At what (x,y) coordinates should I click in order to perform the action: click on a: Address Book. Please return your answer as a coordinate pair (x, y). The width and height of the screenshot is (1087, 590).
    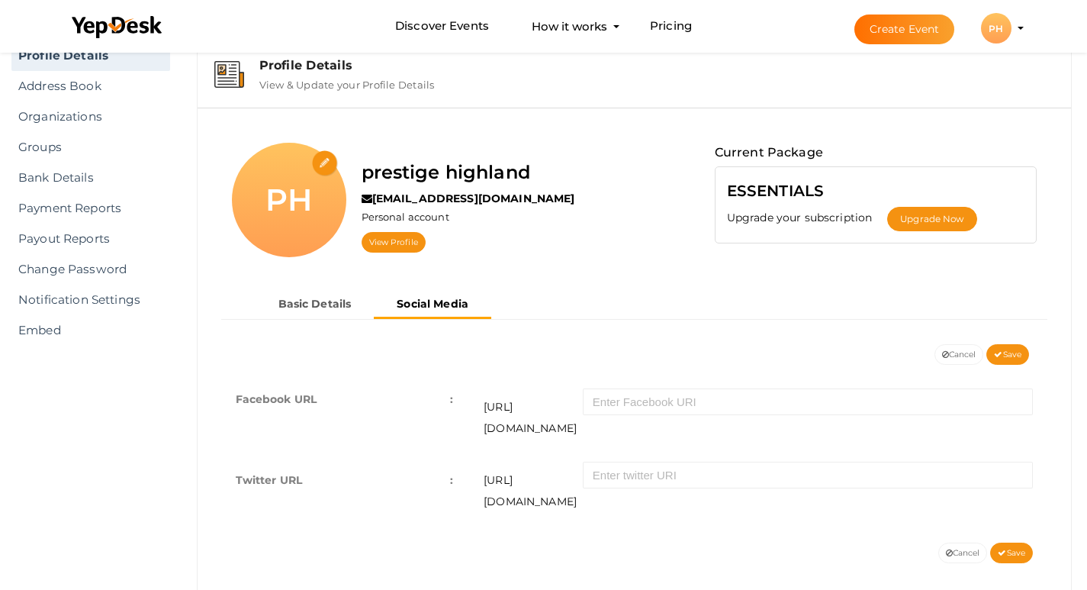
    Looking at the image, I should click on (91, 86).